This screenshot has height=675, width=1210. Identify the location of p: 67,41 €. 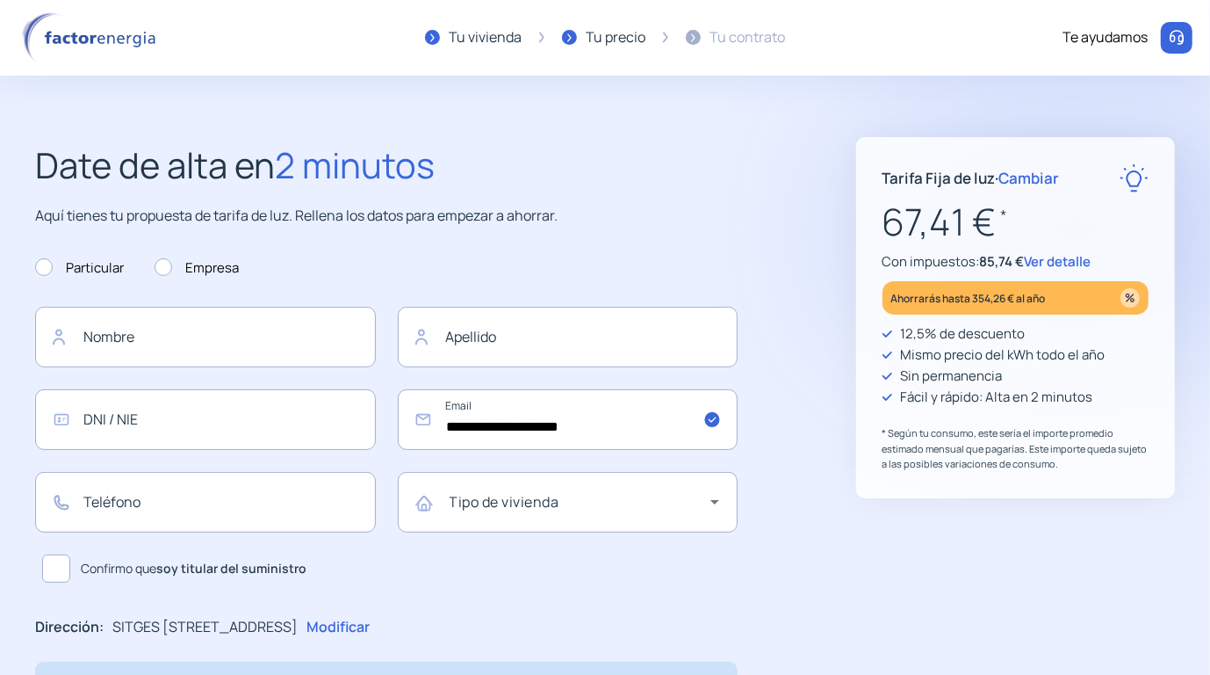
(1015, 221).